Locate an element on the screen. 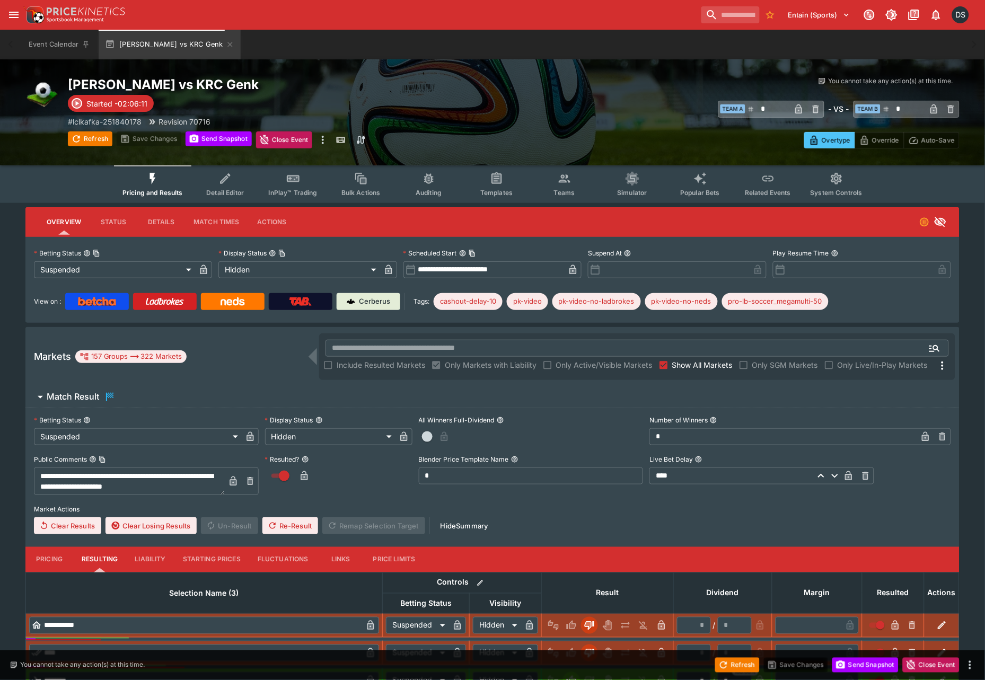 This screenshot has height=680, width=985. button: Documentation is located at coordinates (914, 15).